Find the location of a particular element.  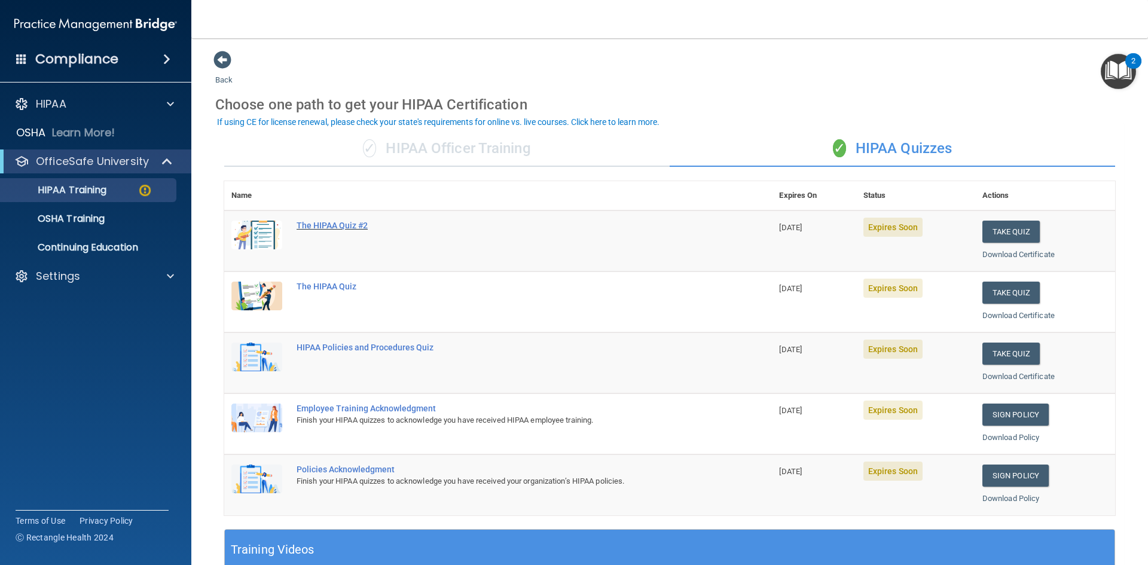

div: HIPAA Officer Training is located at coordinates (447, 149).